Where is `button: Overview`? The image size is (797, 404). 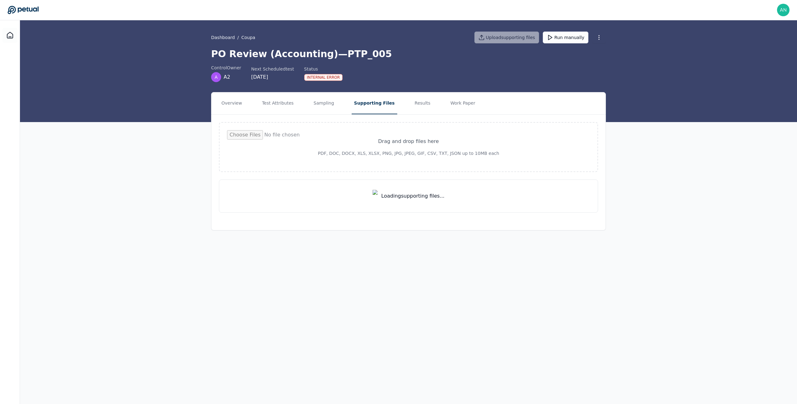
button: Overview is located at coordinates (232, 103).